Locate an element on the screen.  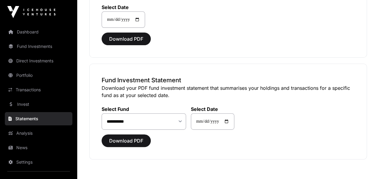
a: Fund Investments is located at coordinates (39, 46).